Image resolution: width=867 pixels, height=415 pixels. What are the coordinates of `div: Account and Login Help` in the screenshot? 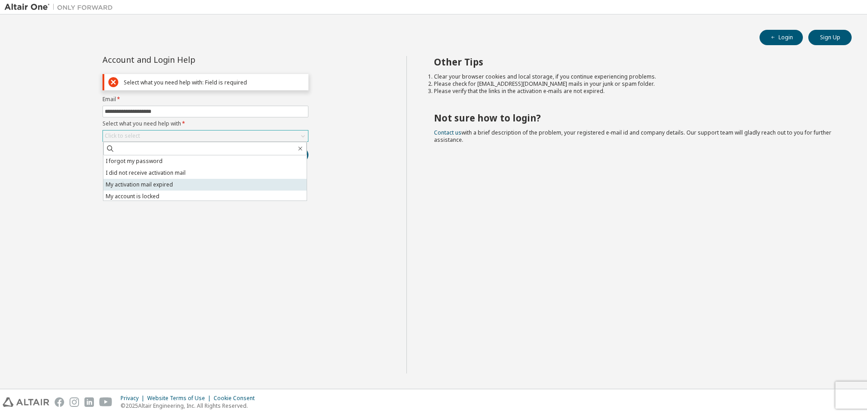 It's located at (185, 60).